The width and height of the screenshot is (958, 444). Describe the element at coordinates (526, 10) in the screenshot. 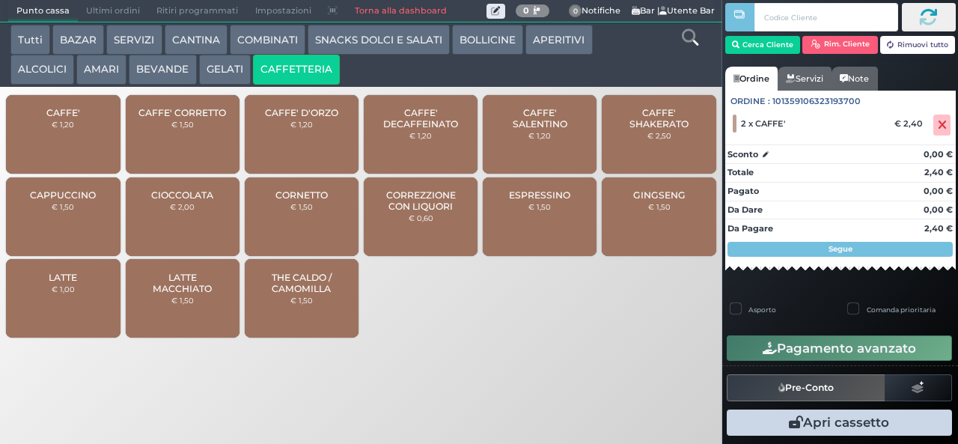

I see `b: 0` at that location.